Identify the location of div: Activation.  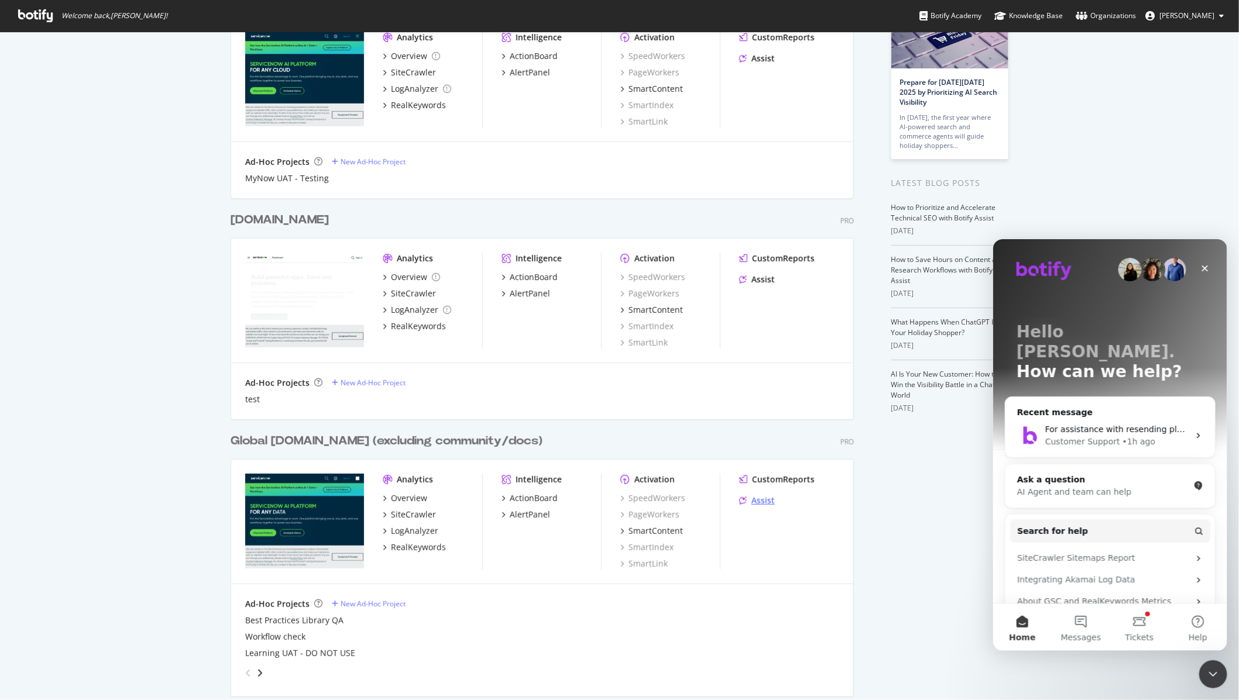
(654, 480).